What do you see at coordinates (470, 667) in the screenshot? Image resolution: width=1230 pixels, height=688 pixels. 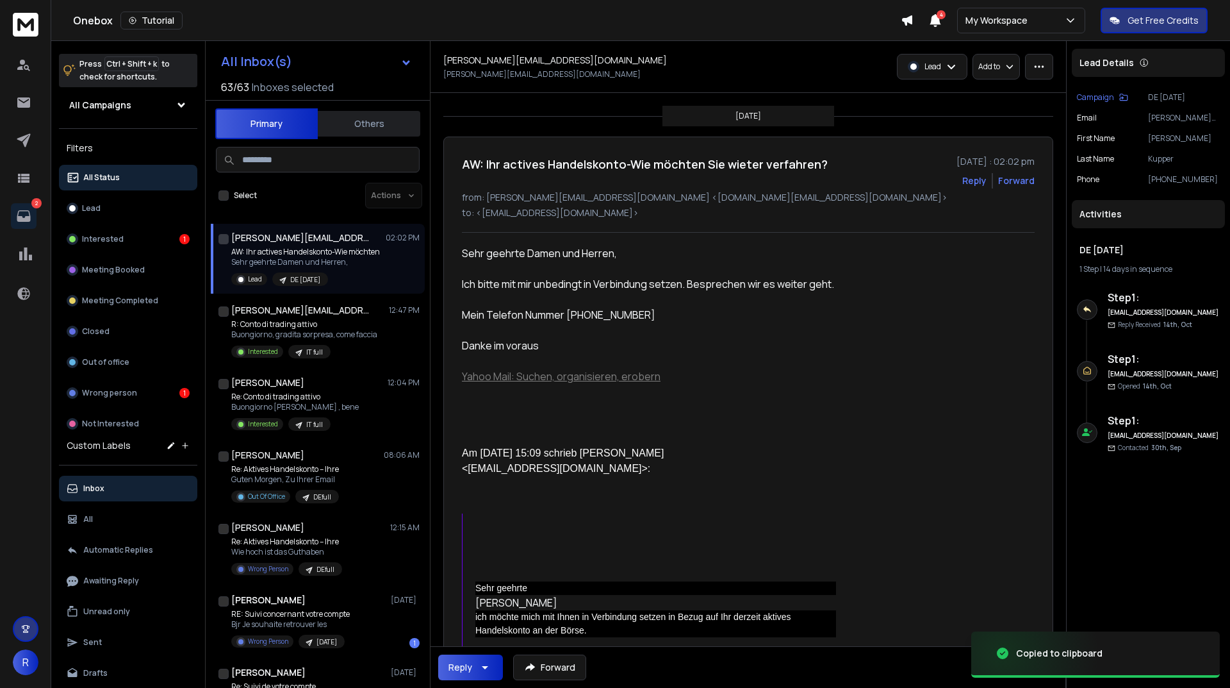 I see `button: Reply` at bounding box center [470, 667].